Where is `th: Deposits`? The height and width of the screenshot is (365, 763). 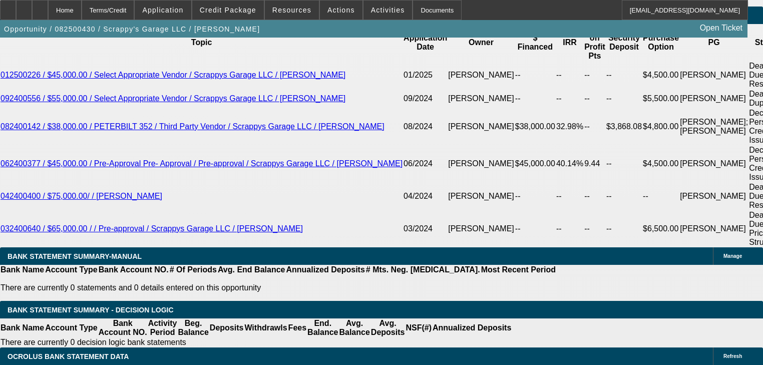
th: Deposits is located at coordinates (227, 328).